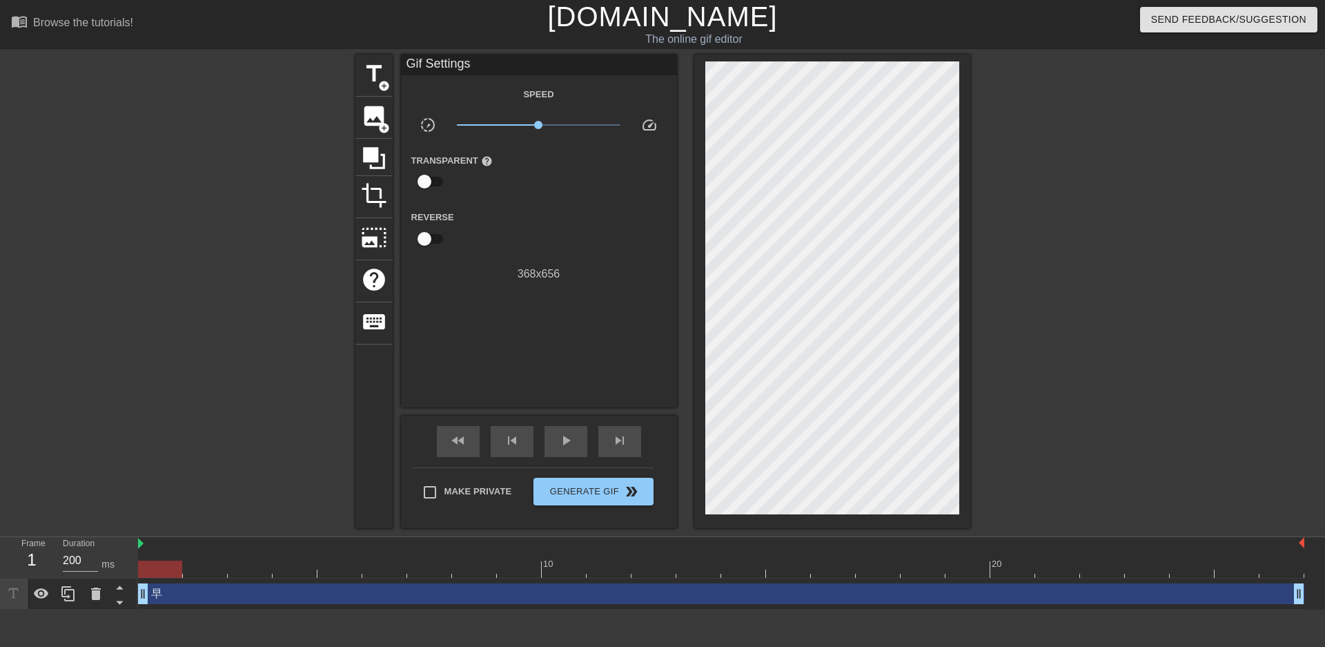  Describe the element at coordinates (549, 564) in the screenshot. I see `div: 10` at that location.